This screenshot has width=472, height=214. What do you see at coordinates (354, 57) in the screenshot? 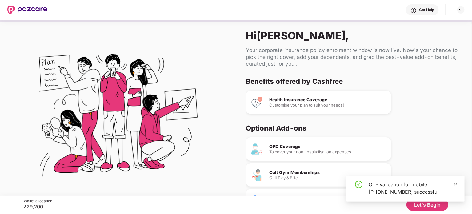
I see `div: Your corporate insurance policy enrolment window is now live. Now's your chance to pick the right...` at bounding box center [354, 57].